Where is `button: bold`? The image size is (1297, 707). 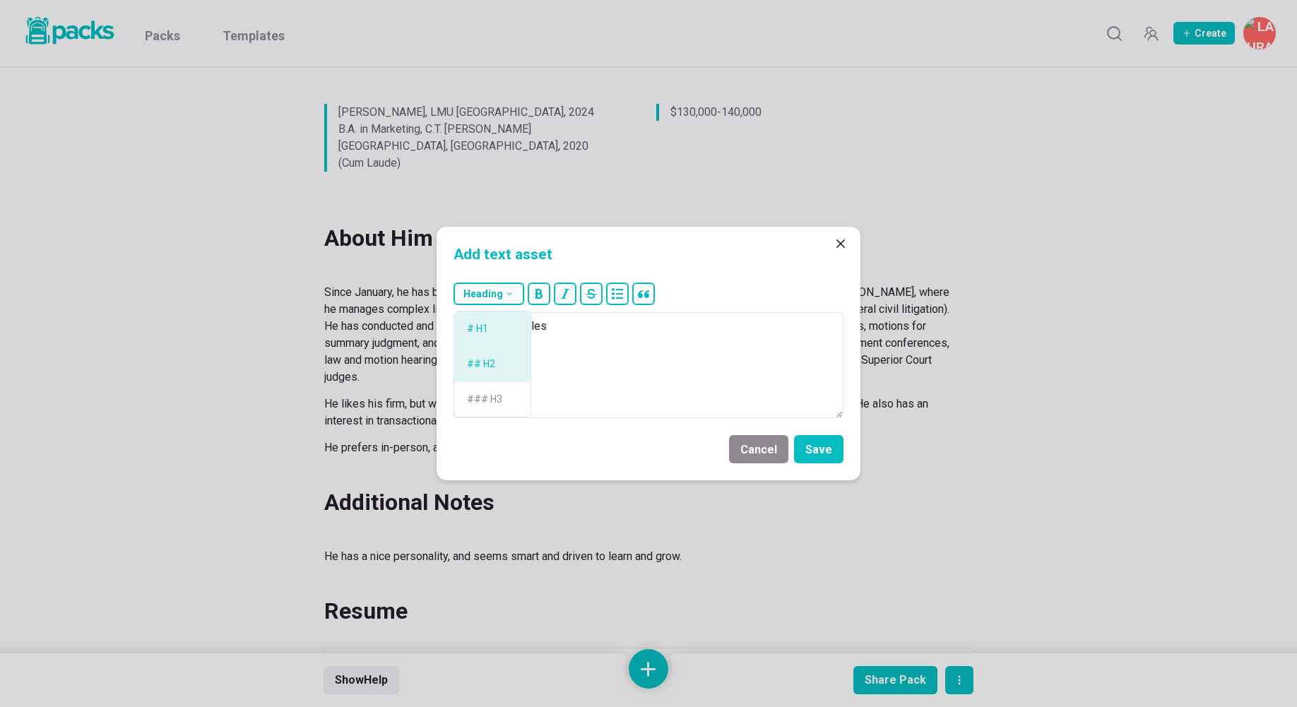 button: bold is located at coordinates (539, 294).